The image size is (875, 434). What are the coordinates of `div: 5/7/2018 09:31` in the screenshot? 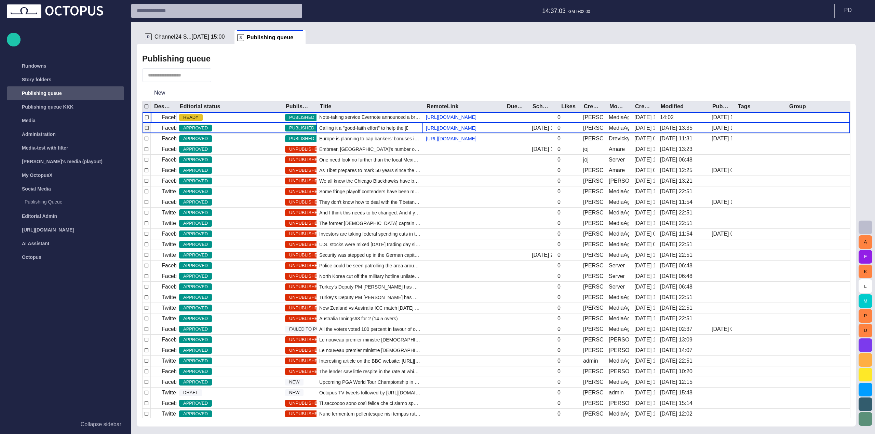 It's located at (721, 234).